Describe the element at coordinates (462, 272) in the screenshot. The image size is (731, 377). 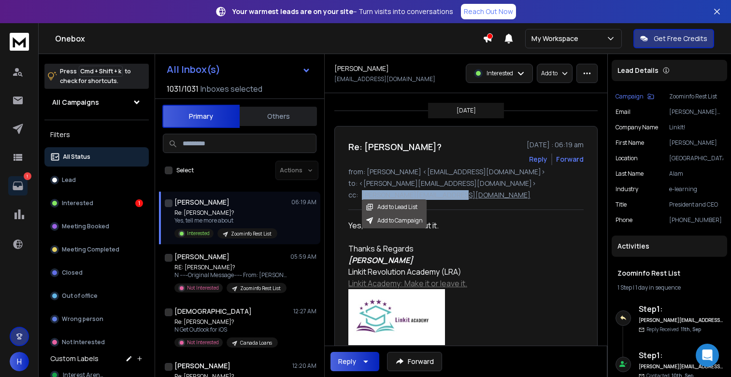
I see `div: Linkit Revolution Academy (LRA)` at that location.